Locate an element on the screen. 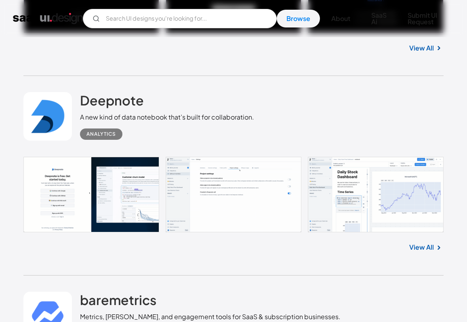  h2: Deepnote is located at coordinates (112, 100).